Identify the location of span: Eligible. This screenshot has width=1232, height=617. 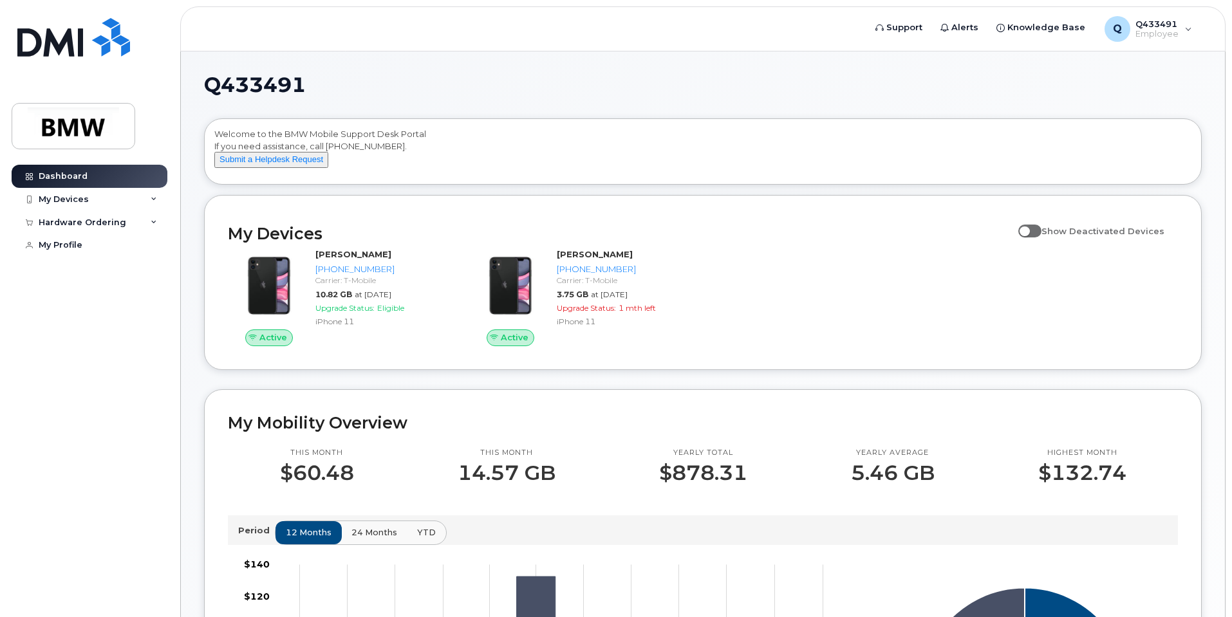
(391, 308).